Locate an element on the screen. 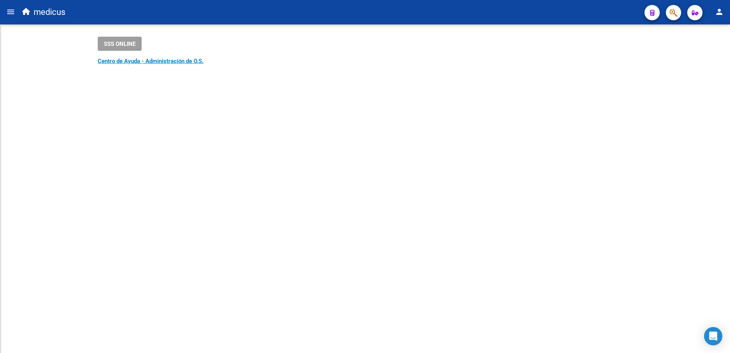 The image size is (730, 353). span: SSS ONLINE is located at coordinates (119, 44).